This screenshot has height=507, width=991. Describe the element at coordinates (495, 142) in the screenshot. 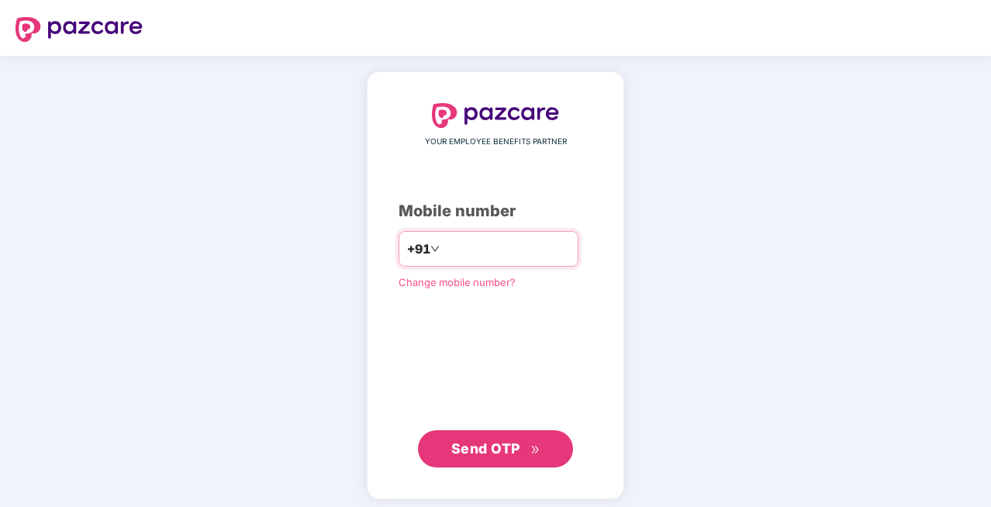

I see `span: YOUR EMPLOYEE BENEFITS PARTNER` at that location.